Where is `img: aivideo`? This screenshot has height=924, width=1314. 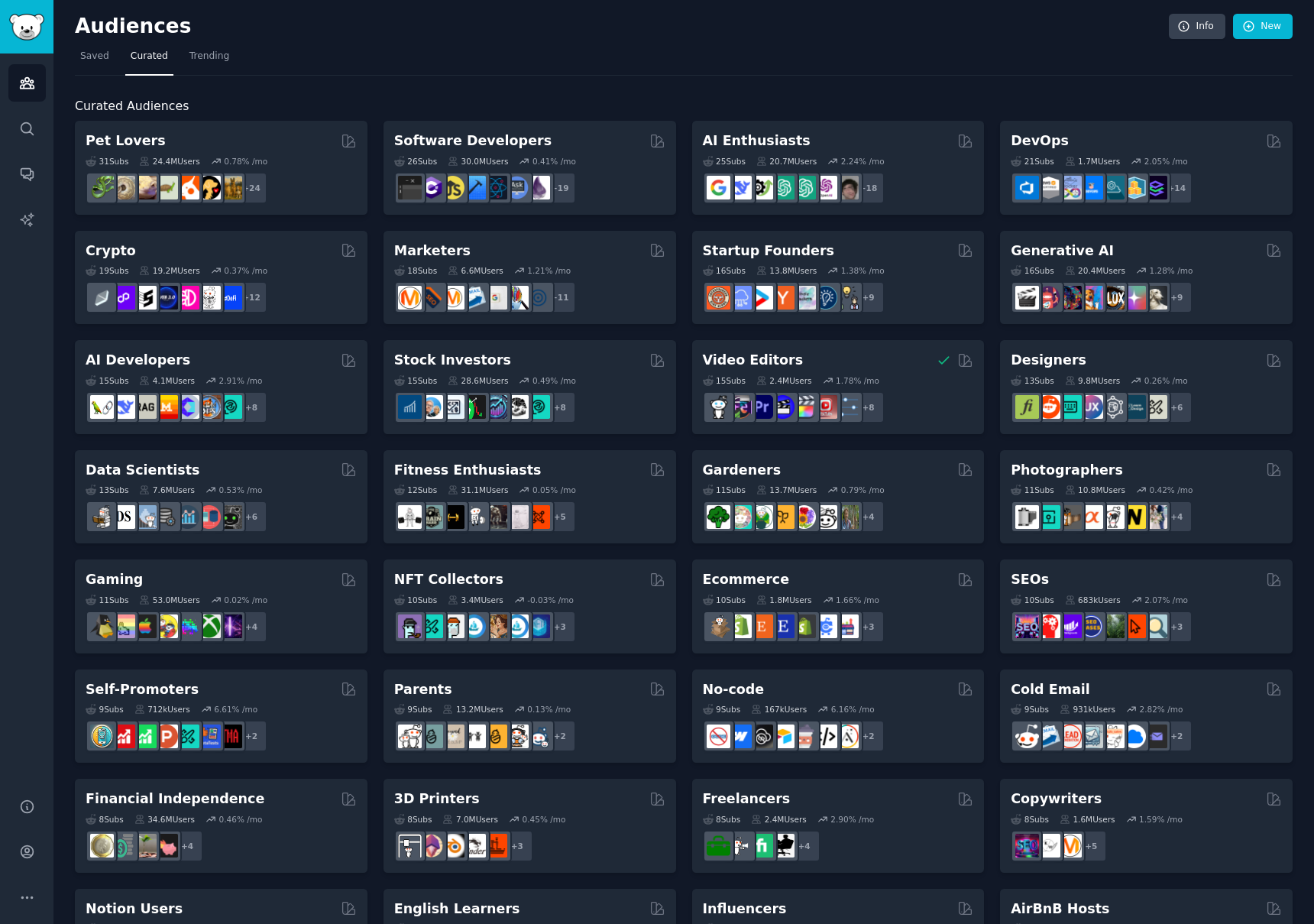
img: aivideo is located at coordinates (1027, 297).